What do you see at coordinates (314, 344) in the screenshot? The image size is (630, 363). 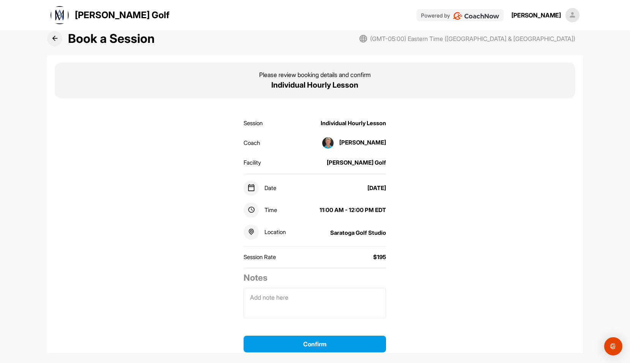 I see `button: Confirm` at bounding box center [314, 344].